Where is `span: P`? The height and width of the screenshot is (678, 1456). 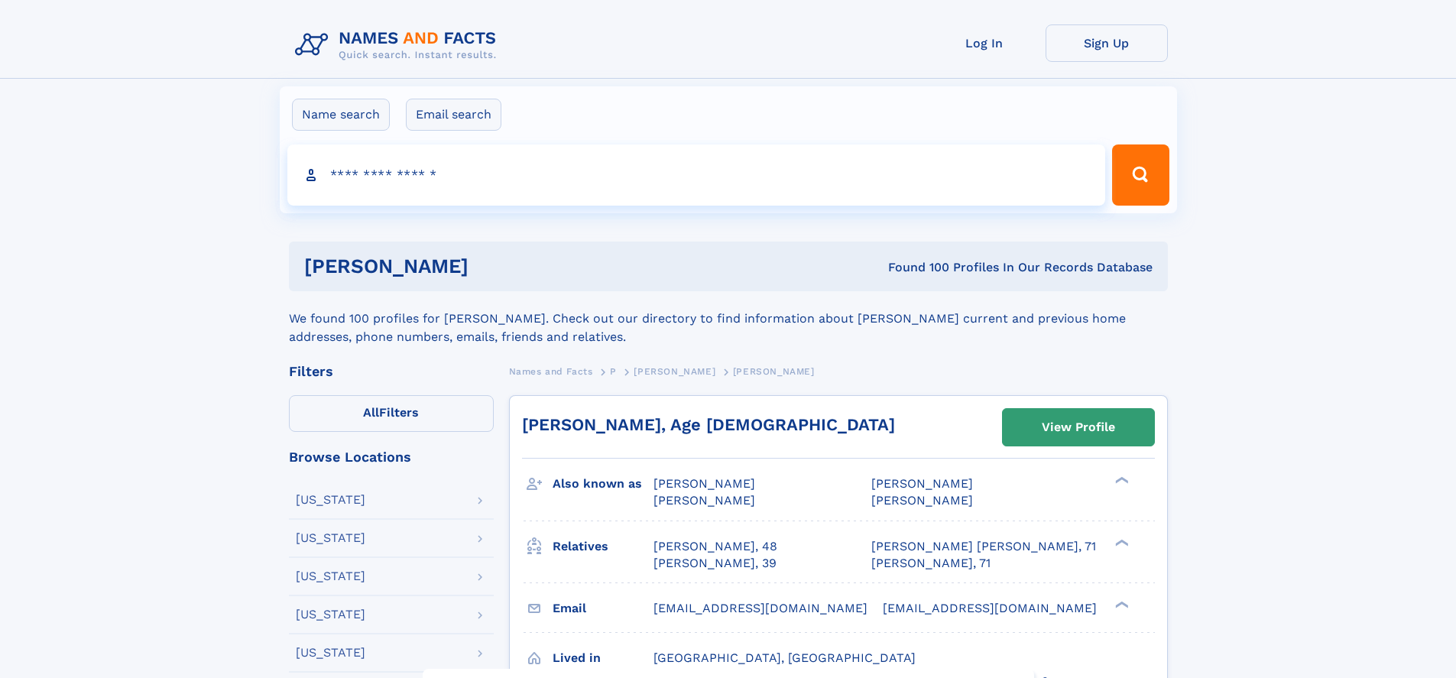
span: P is located at coordinates (613, 371).